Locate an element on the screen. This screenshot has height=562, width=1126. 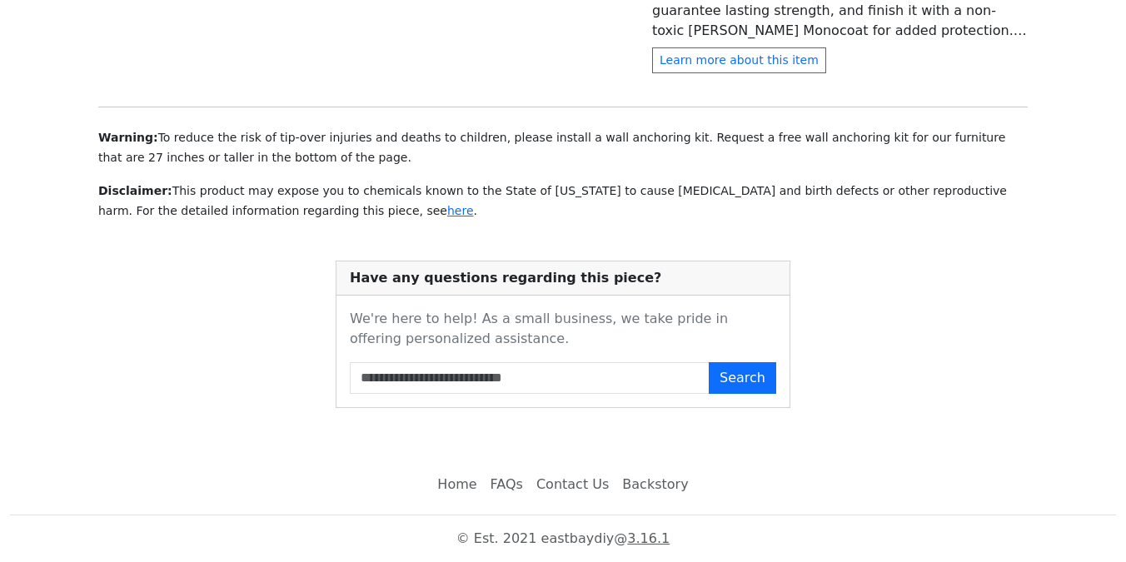
b: Have any questions regarding this piece? is located at coordinates (506, 277).